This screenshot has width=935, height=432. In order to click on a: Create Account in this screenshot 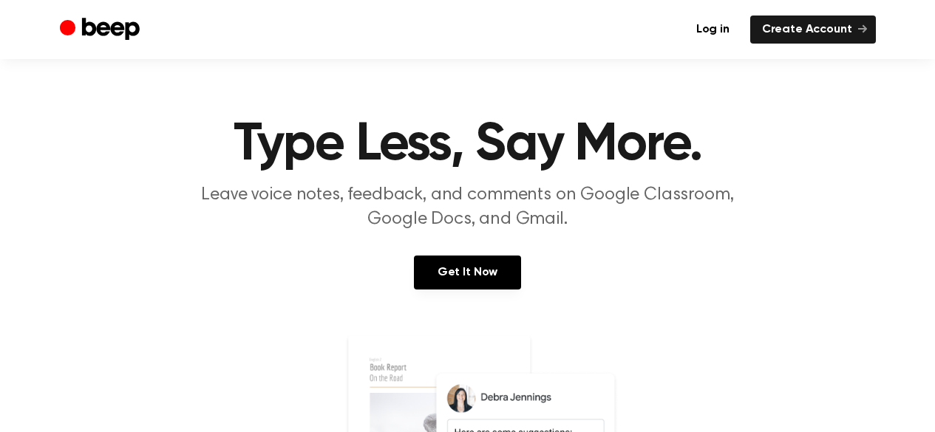, I will do `click(813, 30)`.